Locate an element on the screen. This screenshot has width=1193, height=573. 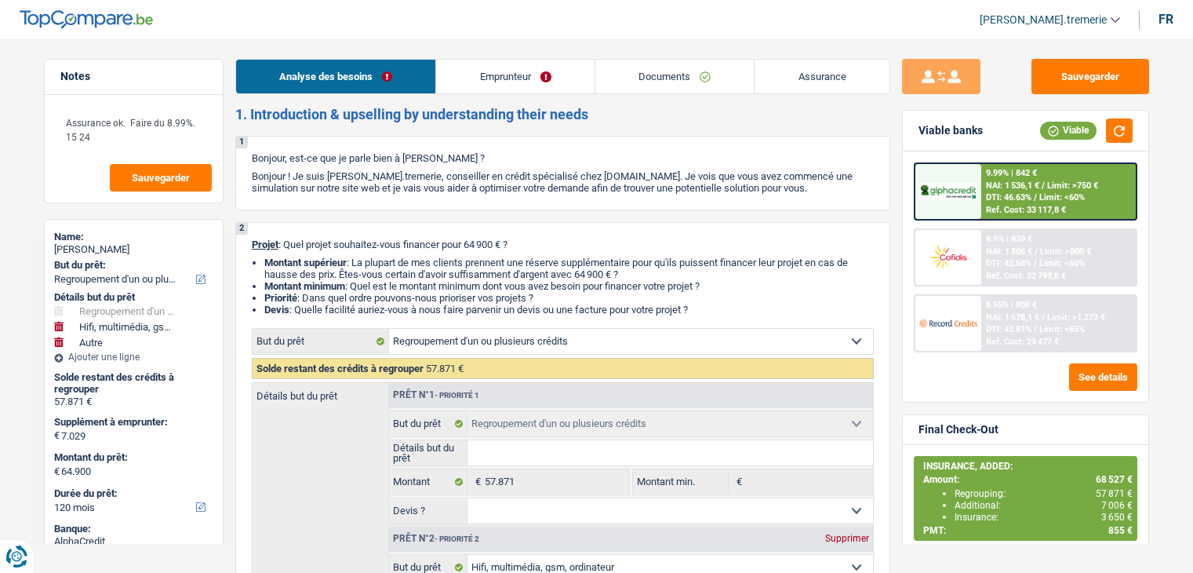
div: Prêt n°1 is located at coordinates (436, 395).